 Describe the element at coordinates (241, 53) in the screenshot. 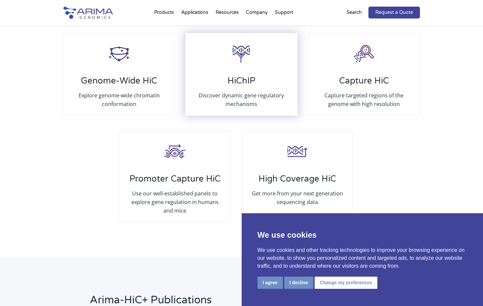

I see `img: HiCHiP_Icon_Arima-Genomics.png` at that location.